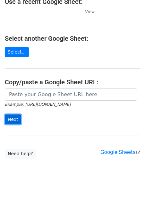 Image resolution: width=145 pixels, height=210 pixels. What do you see at coordinates (17, 52) in the screenshot?
I see `a: Select...` at bounding box center [17, 52].